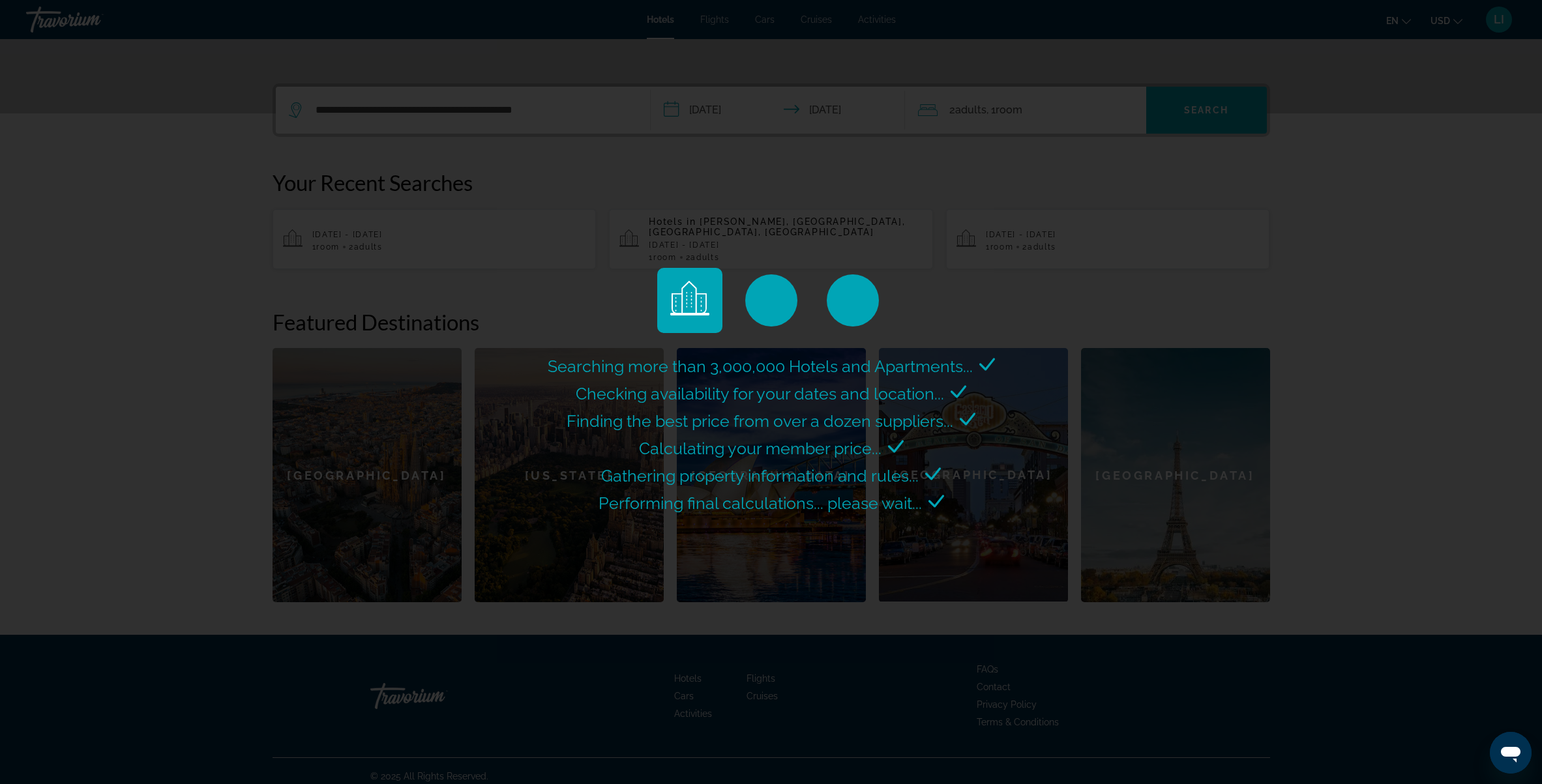 The width and height of the screenshot is (1542, 784). What do you see at coordinates (761, 503) in the screenshot?
I see `span: Performing final calculations... please wait...` at bounding box center [761, 503].